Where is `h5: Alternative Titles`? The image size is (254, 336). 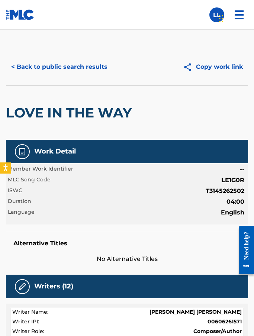
h5: Alternative Titles is located at coordinates (127, 243).